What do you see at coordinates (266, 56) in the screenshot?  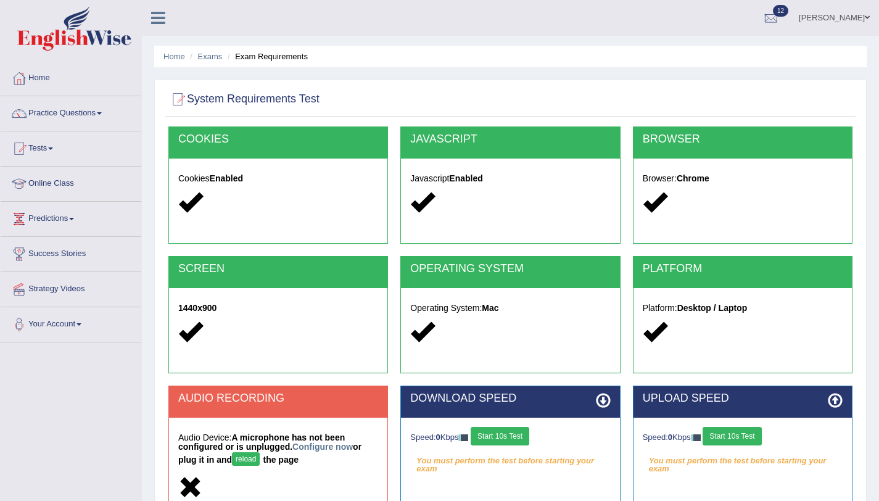 I see `li: Exam Requirements` at bounding box center [266, 56].